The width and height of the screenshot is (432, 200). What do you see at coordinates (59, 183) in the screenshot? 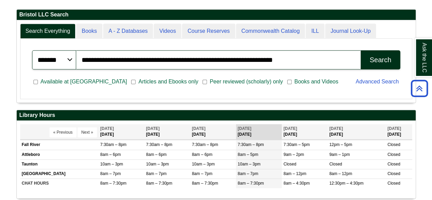
I see `td: CHAT HOURS` at bounding box center [59, 183].